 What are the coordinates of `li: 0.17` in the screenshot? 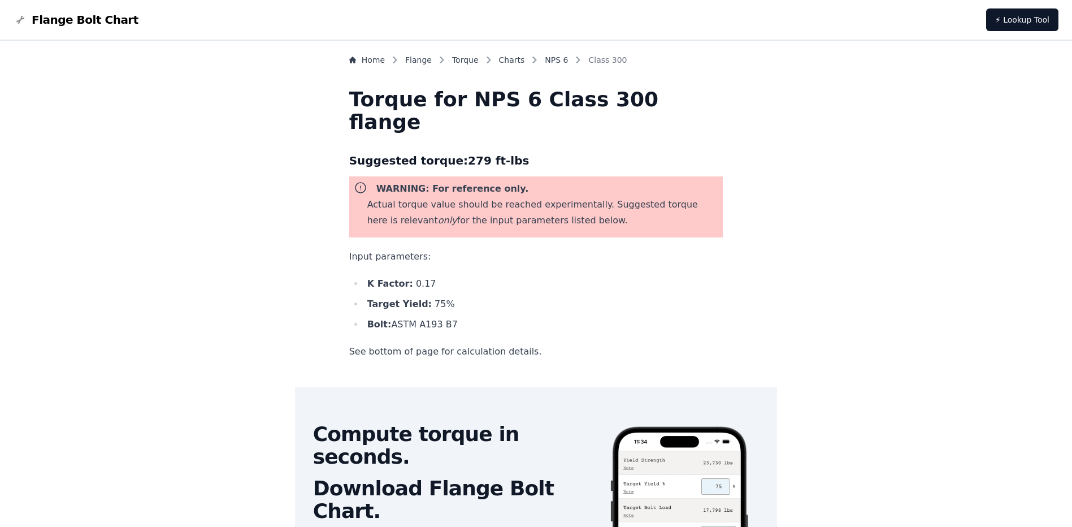 It's located at (544, 284).